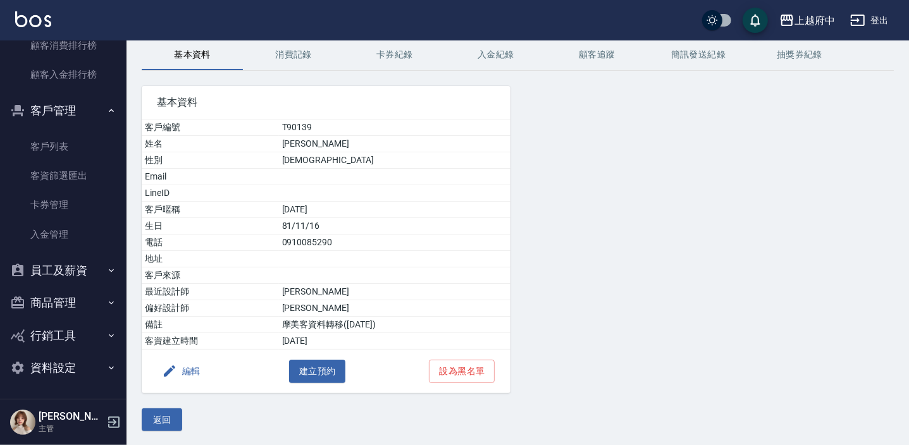 This screenshot has height=445, width=909. What do you see at coordinates (63, 176) in the screenshot?
I see `a: 客資篩選匯出` at bounding box center [63, 176].